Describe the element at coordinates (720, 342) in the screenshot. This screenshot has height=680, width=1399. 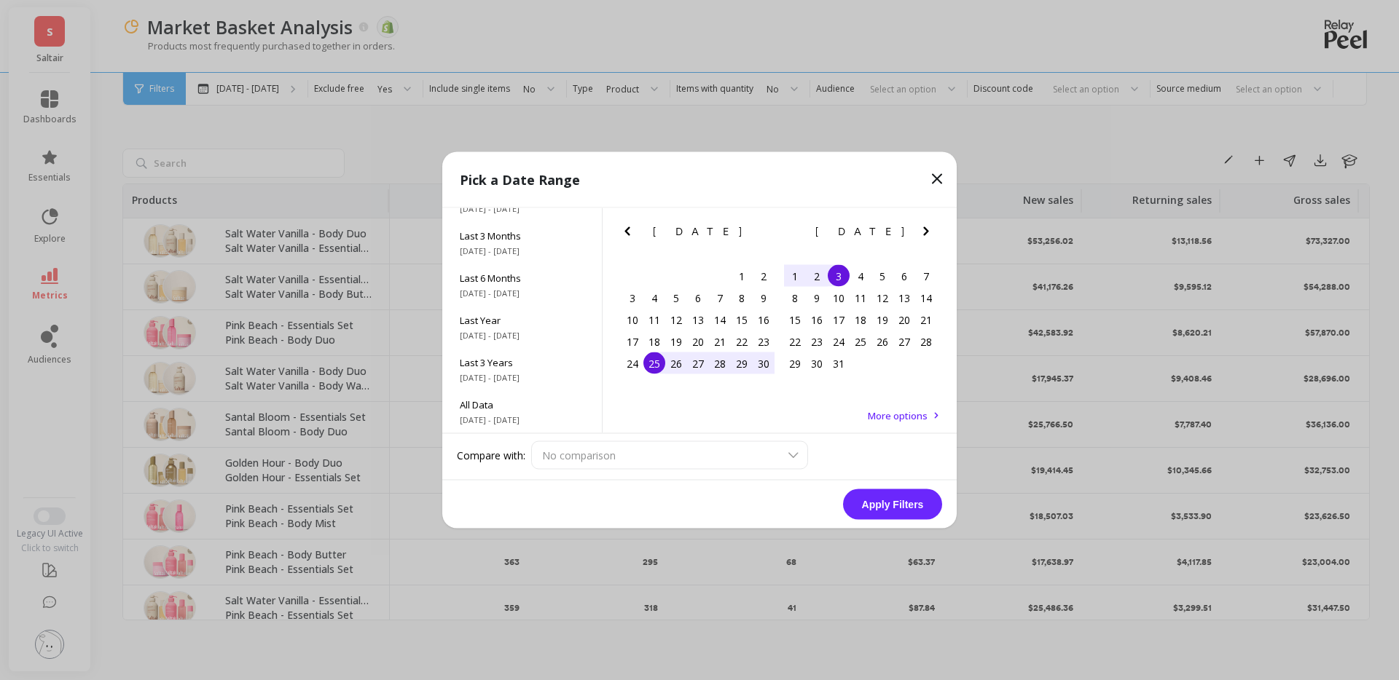
I see `div: Choose Thursday, November 21st, 2024` at that location.